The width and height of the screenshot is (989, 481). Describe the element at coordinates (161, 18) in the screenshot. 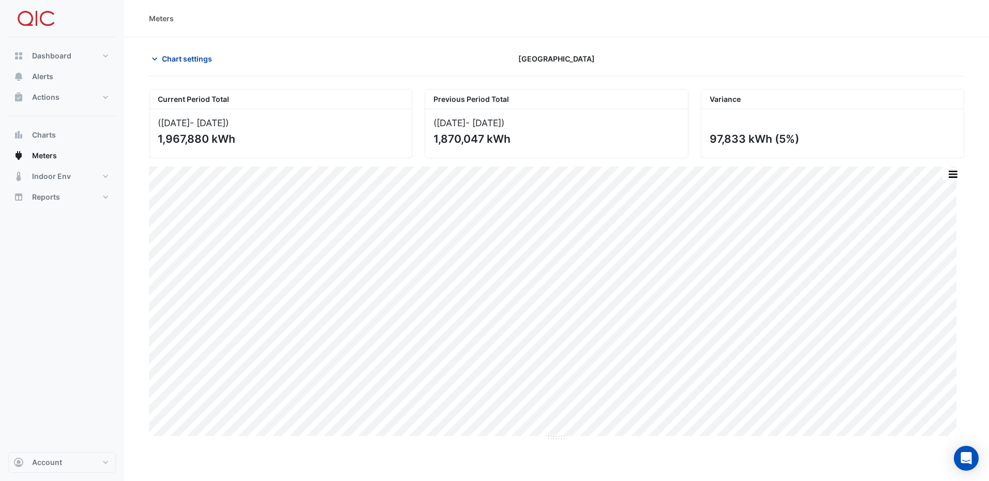

I see `div: Meters` at that location.